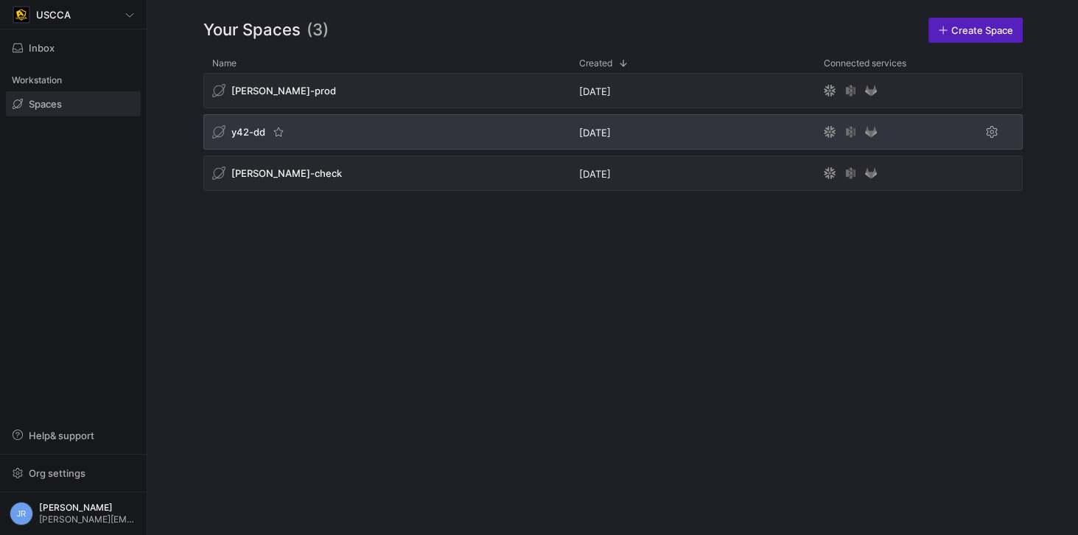 Image resolution: width=1078 pixels, height=535 pixels. What do you see at coordinates (57, 473) in the screenshot?
I see `span: Org settings` at bounding box center [57, 473].